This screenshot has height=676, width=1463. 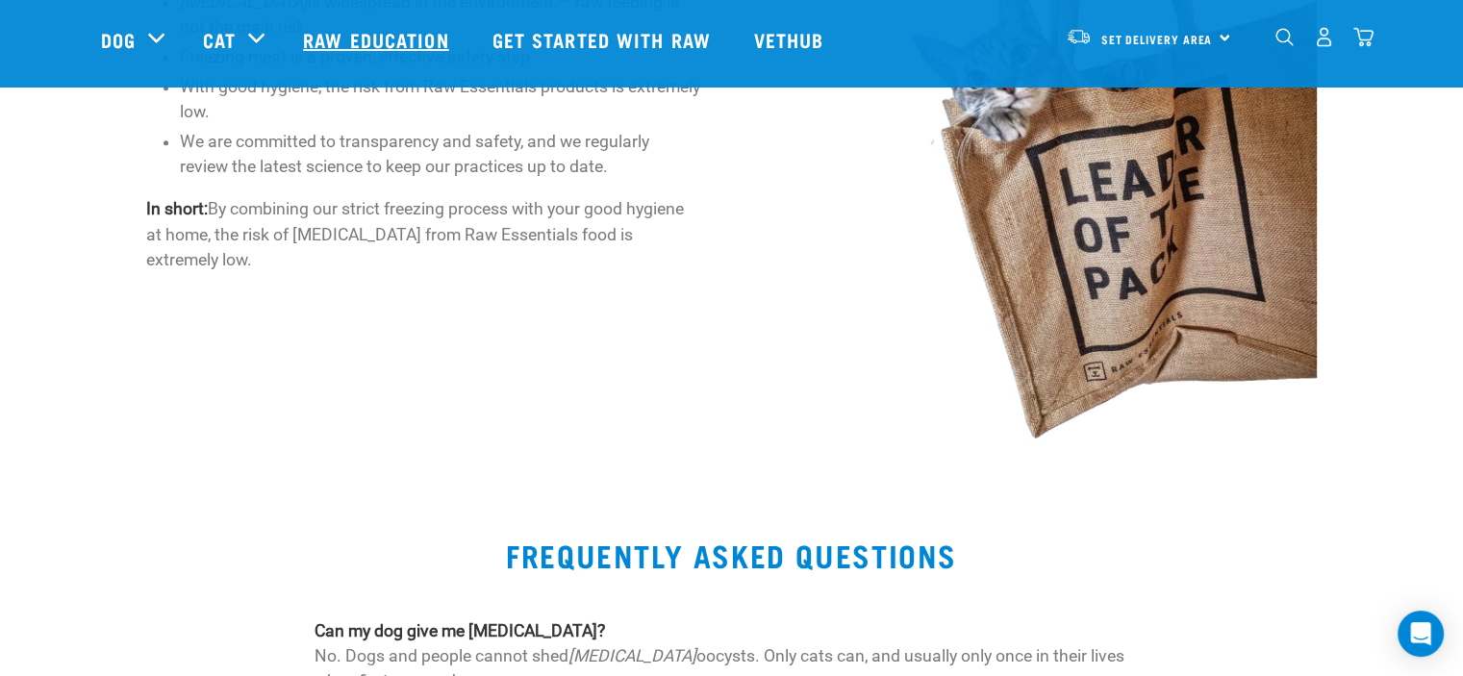 I want to click on p: With good hygiene, the risk from Raw Essentials products is extremely low., so click(x=440, y=99).